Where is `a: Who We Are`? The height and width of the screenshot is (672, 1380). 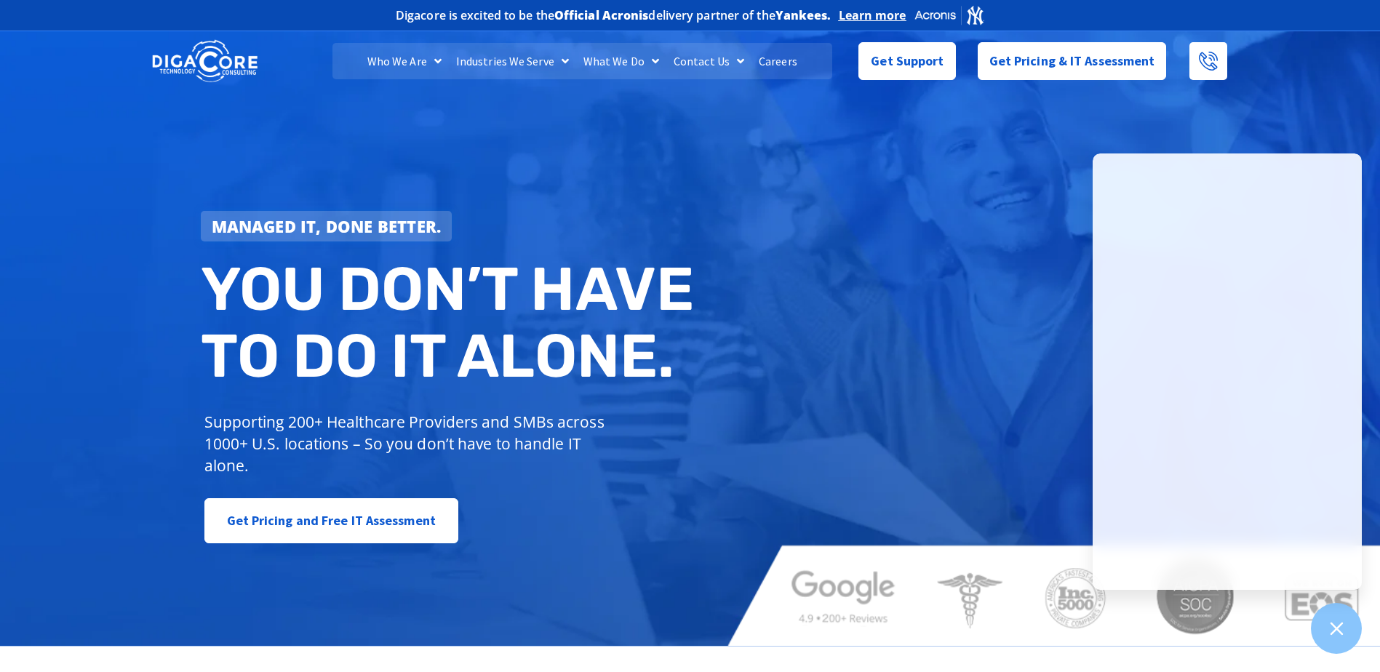 a: Who We Are is located at coordinates (405, 61).